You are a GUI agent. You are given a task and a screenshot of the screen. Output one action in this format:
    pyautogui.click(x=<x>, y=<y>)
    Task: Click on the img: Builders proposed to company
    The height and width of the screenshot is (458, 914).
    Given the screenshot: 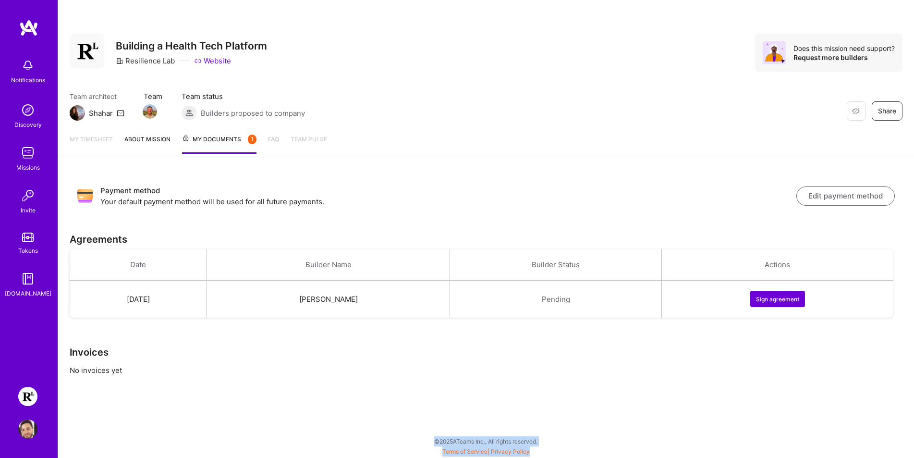 What is the action you would take?
    pyautogui.click(x=189, y=113)
    